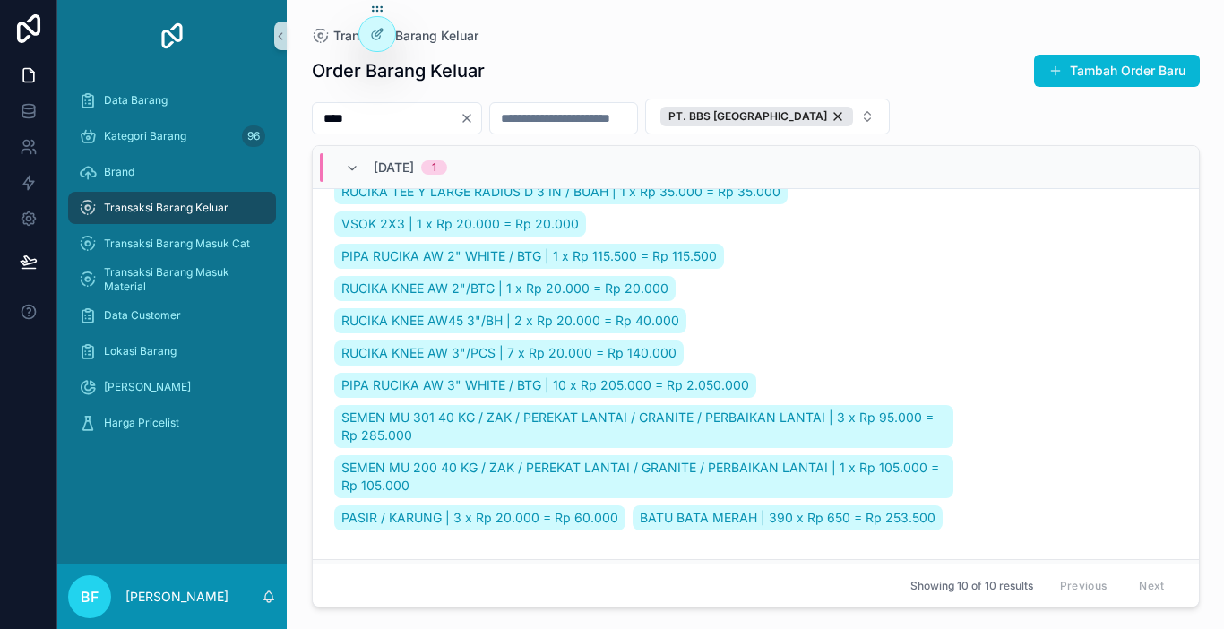 This screenshot has width=1224, height=629. I want to click on span: Harga Pricelist, so click(142, 423).